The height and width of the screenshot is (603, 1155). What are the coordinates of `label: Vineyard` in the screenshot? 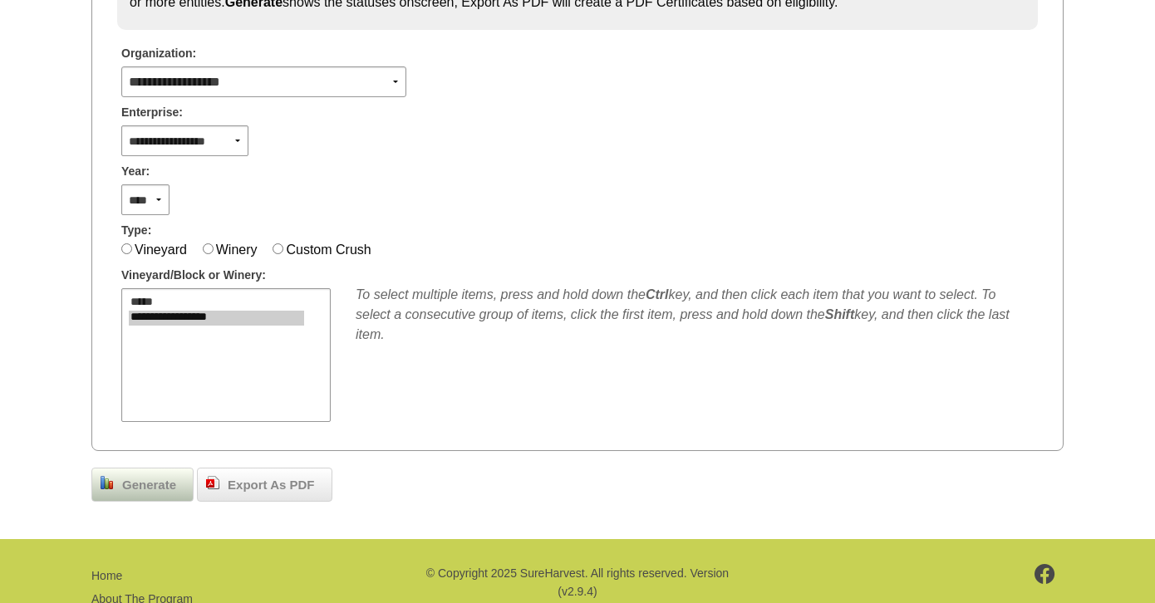 It's located at (160, 249).